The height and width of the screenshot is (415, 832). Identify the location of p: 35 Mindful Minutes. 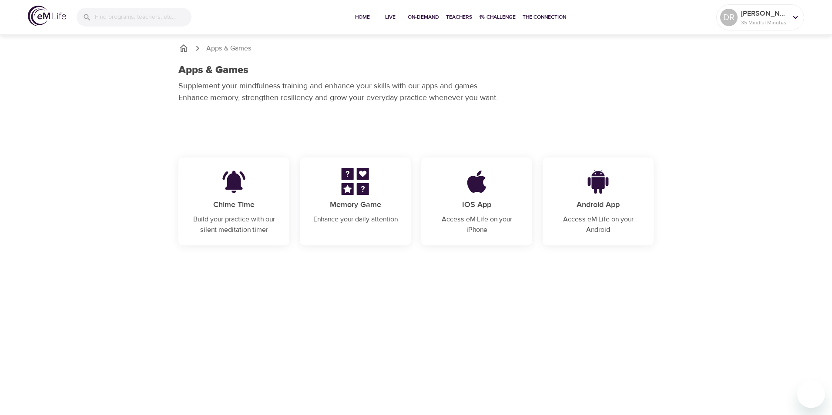
(764, 23).